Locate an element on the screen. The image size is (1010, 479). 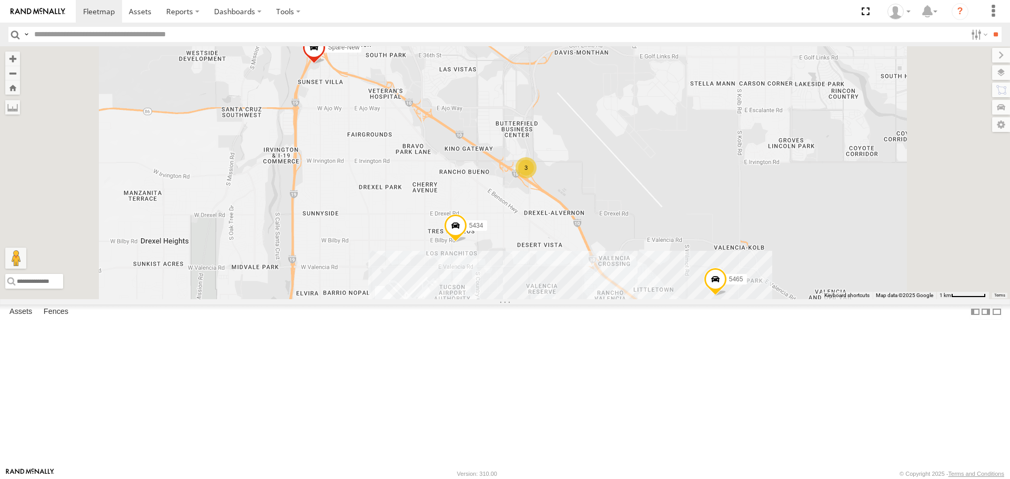
label: Dock Summary Table to the Left is located at coordinates (975, 312).